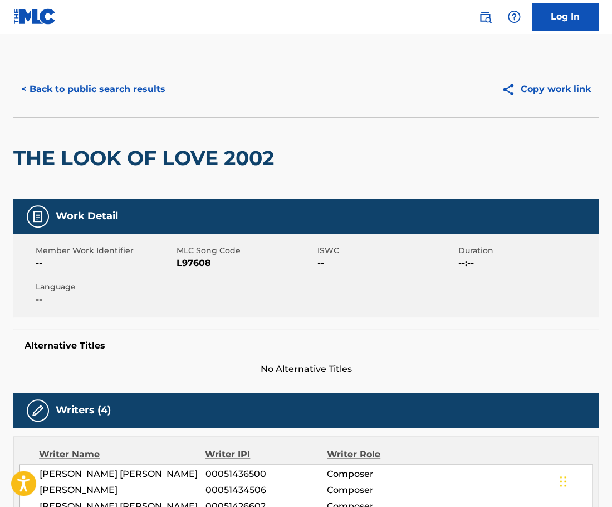 The height and width of the screenshot is (507, 612). What do you see at coordinates (38, 410) in the screenshot?
I see `img: Writers` at bounding box center [38, 410].